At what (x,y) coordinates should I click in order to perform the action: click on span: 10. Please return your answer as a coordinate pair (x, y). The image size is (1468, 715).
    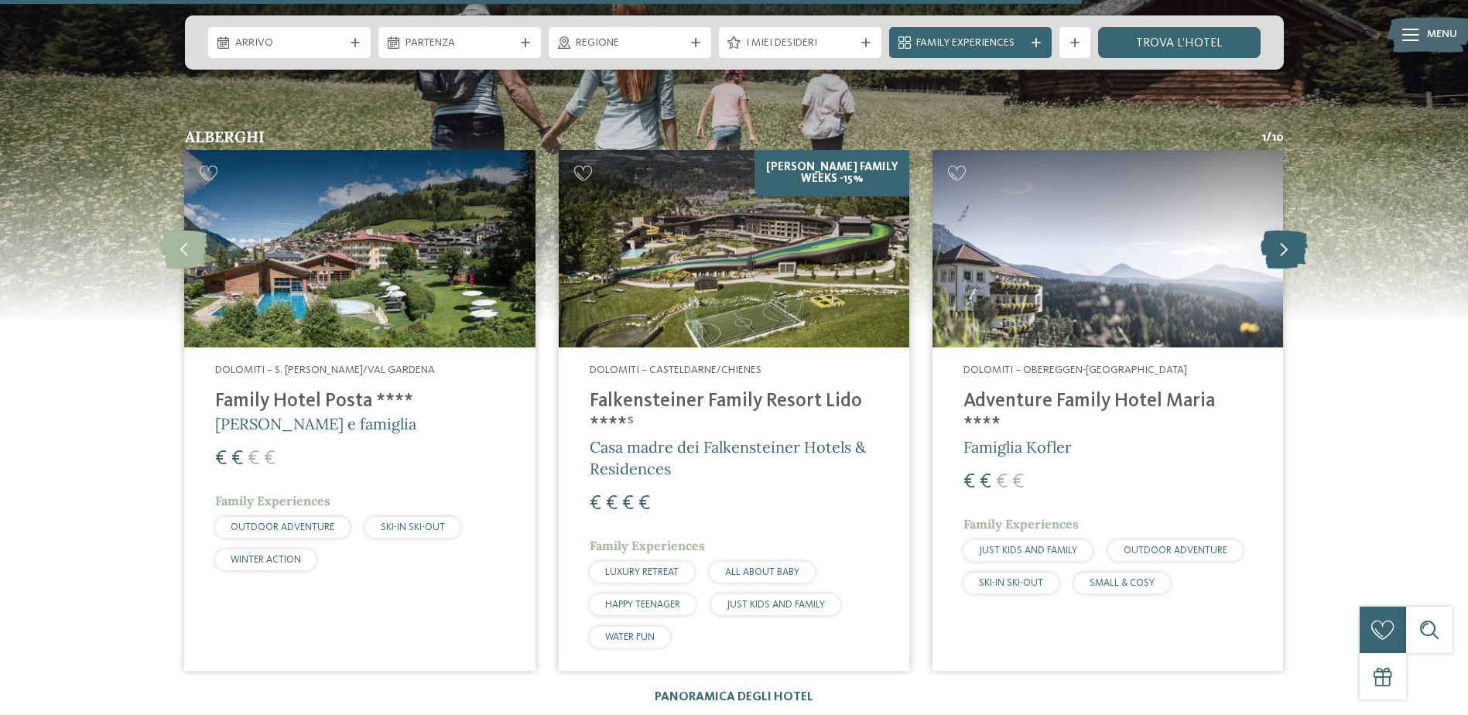
    Looking at the image, I should click on (1277, 138).